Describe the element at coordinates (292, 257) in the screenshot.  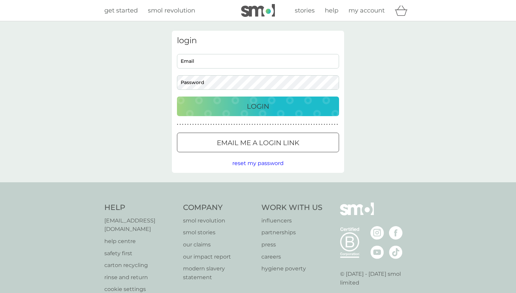
I see `p: careers` at that location.